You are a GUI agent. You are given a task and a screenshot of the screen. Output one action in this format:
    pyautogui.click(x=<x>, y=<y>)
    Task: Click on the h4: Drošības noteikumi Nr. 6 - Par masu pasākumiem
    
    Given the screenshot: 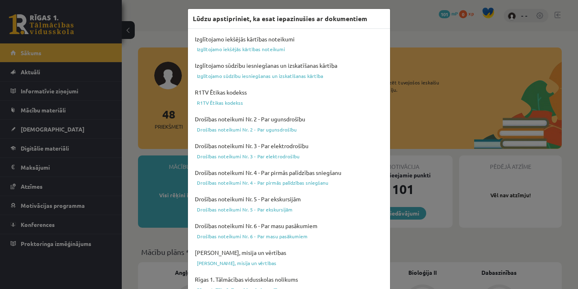 What is the action you would take?
    pyautogui.click(x=289, y=226)
    